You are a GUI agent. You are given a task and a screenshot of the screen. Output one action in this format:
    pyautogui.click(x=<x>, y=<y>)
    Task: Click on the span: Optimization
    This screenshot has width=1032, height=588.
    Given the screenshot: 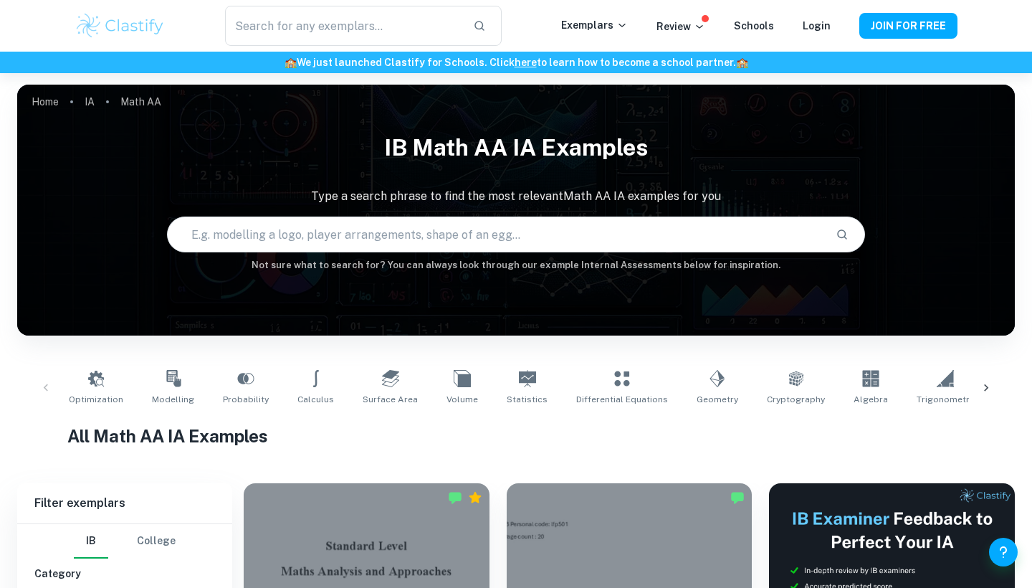 What is the action you would take?
    pyautogui.click(x=96, y=399)
    